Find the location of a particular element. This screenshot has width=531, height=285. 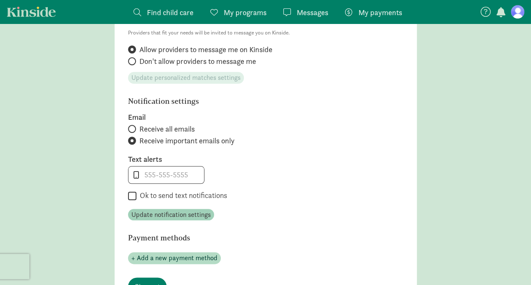

span: Find child care is located at coordinates (170, 12).